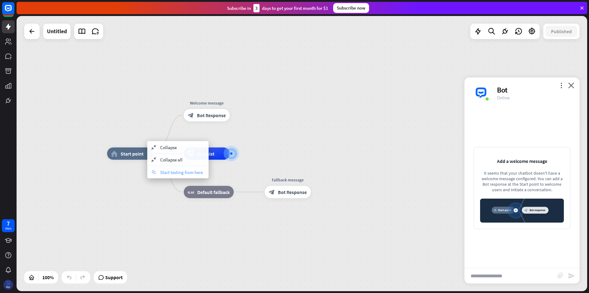 This screenshot has height=293, width=589. I want to click on i: chat, so click(154, 172).